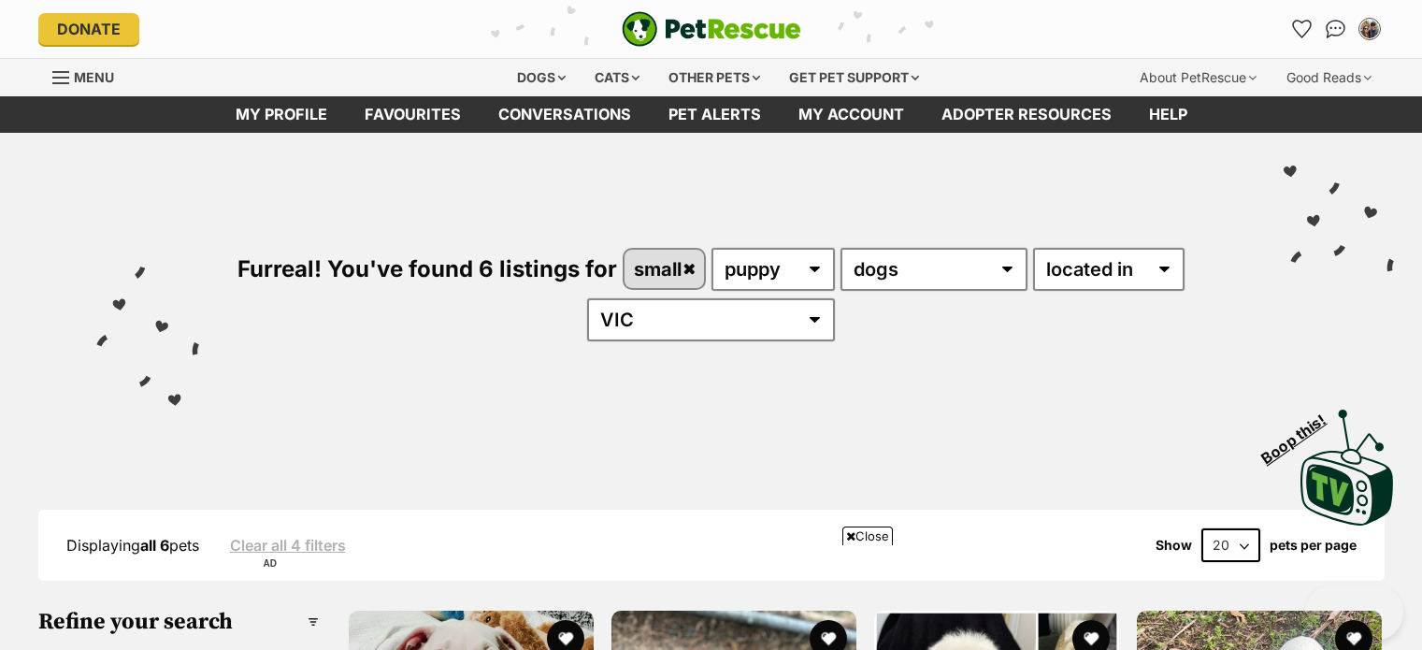 The height and width of the screenshot is (650, 1422). I want to click on a: Boop this!, so click(1348, 461).